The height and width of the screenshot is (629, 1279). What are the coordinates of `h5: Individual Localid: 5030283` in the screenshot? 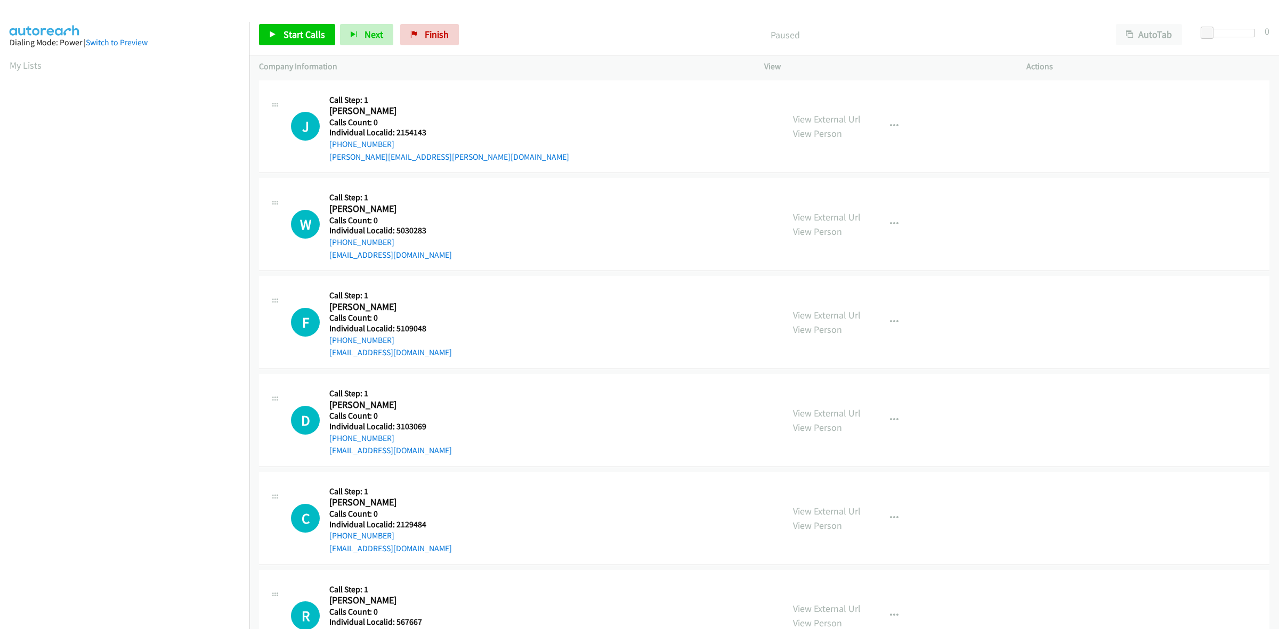 It's located at (391, 231).